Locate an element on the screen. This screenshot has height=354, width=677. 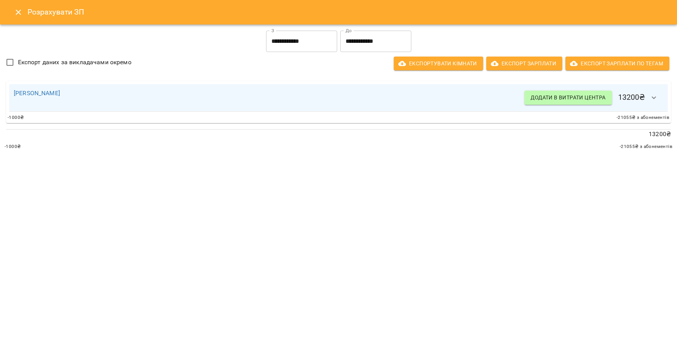
span: Експортувати кімнати is located at coordinates (439, 63).